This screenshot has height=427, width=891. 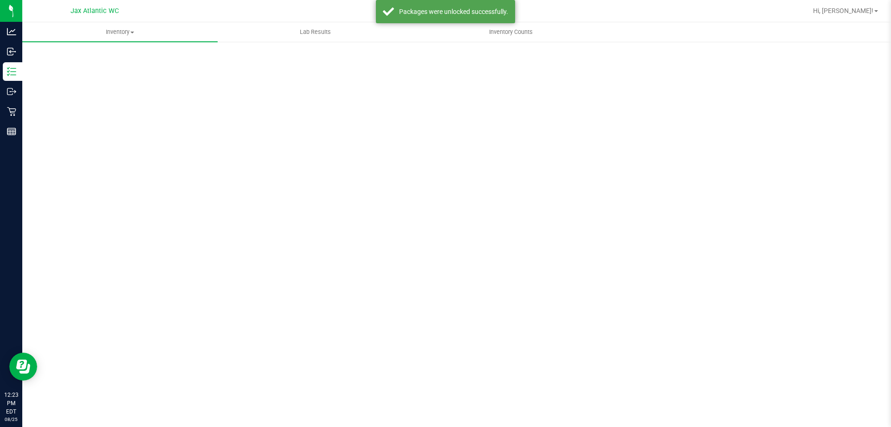 I want to click on div: Packages were unlocked successfully., so click(x=453, y=12).